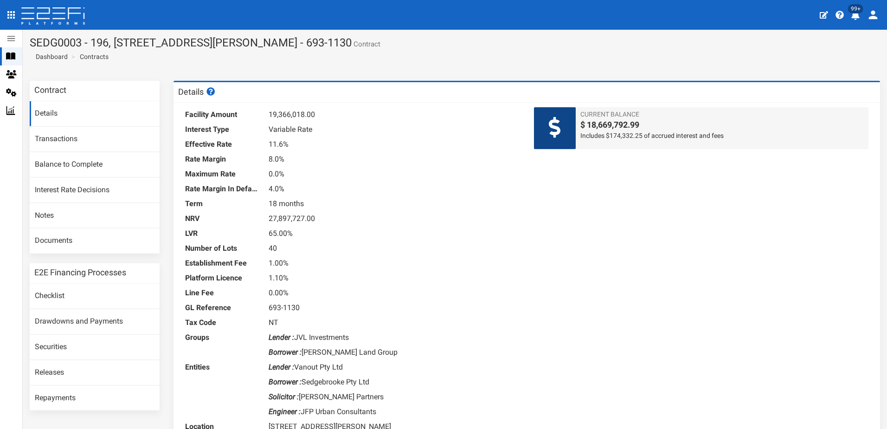 The image size is (887, 429). I want to click on span: Dashboard, so click(50, 57).